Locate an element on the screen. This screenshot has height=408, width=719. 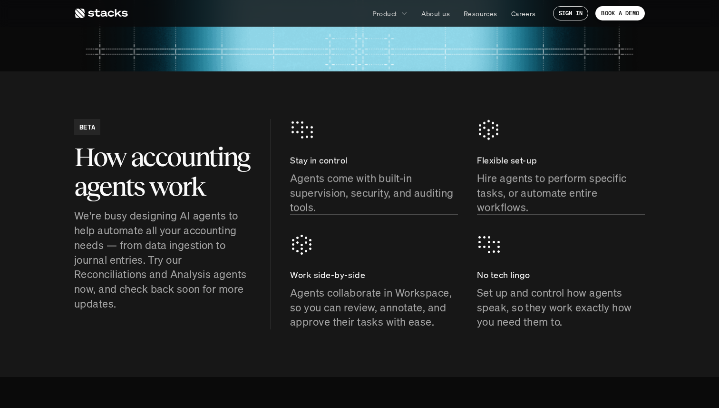
a: Privacy Policy is located at coordinates (133, 185).